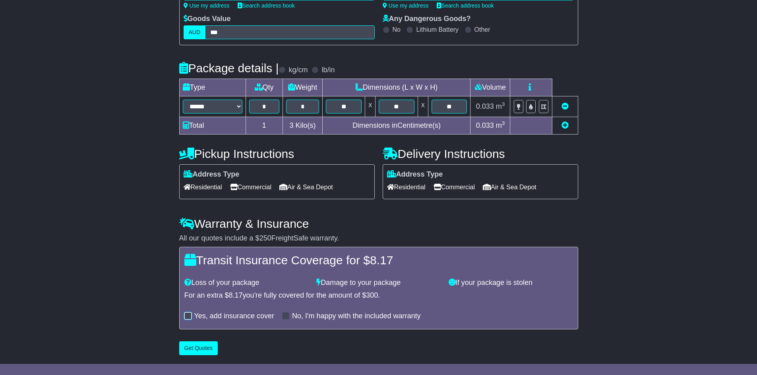 This screenshot has width=757, height=375. I want to click on label: lb/in, so click(328, 70).